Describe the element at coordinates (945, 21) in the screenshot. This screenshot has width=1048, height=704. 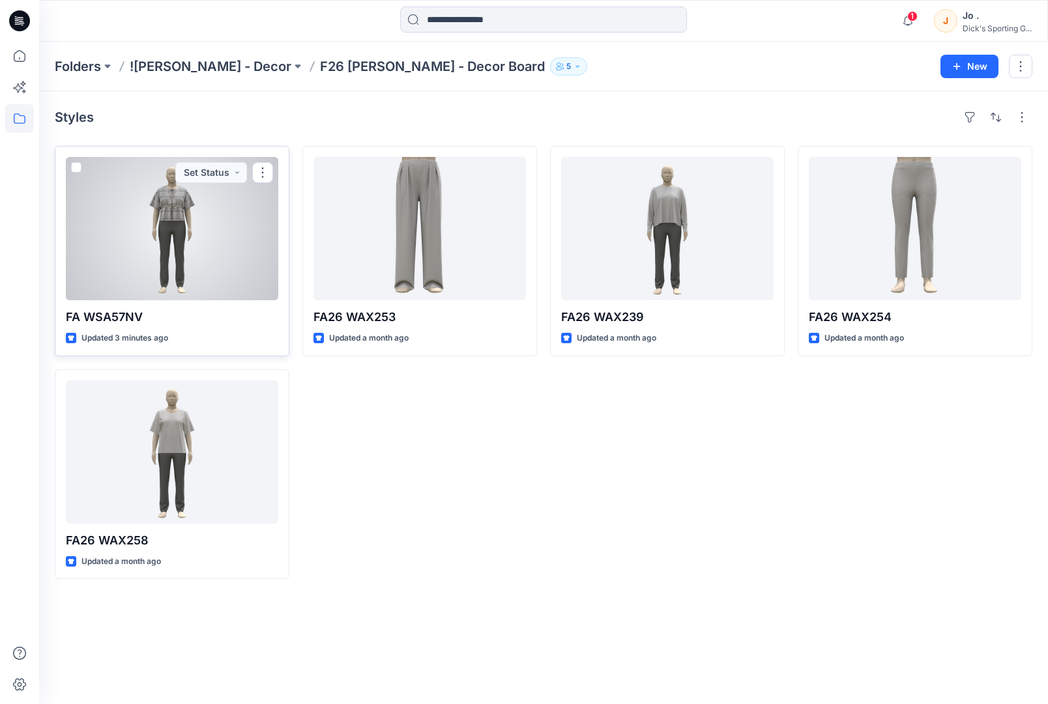
I see `div: J` at that location.